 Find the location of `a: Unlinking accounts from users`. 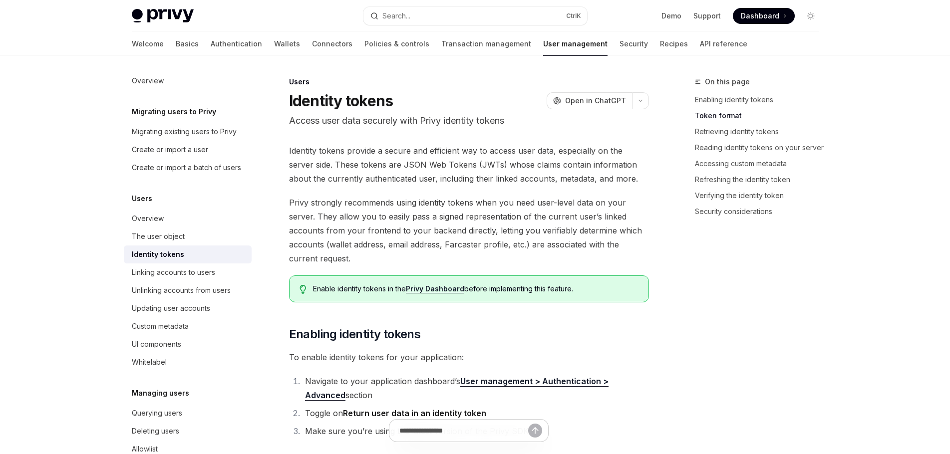

a: Unlinking accounts from users is located at coordinates (188, 290).